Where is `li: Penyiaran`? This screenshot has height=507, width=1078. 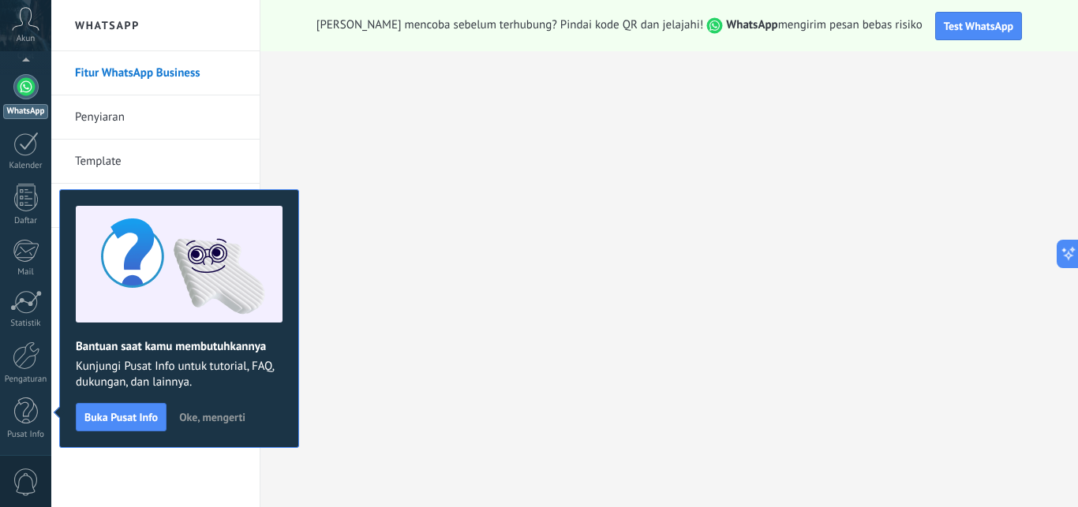
li: Penyiaran is located at coordinates (155, 118).